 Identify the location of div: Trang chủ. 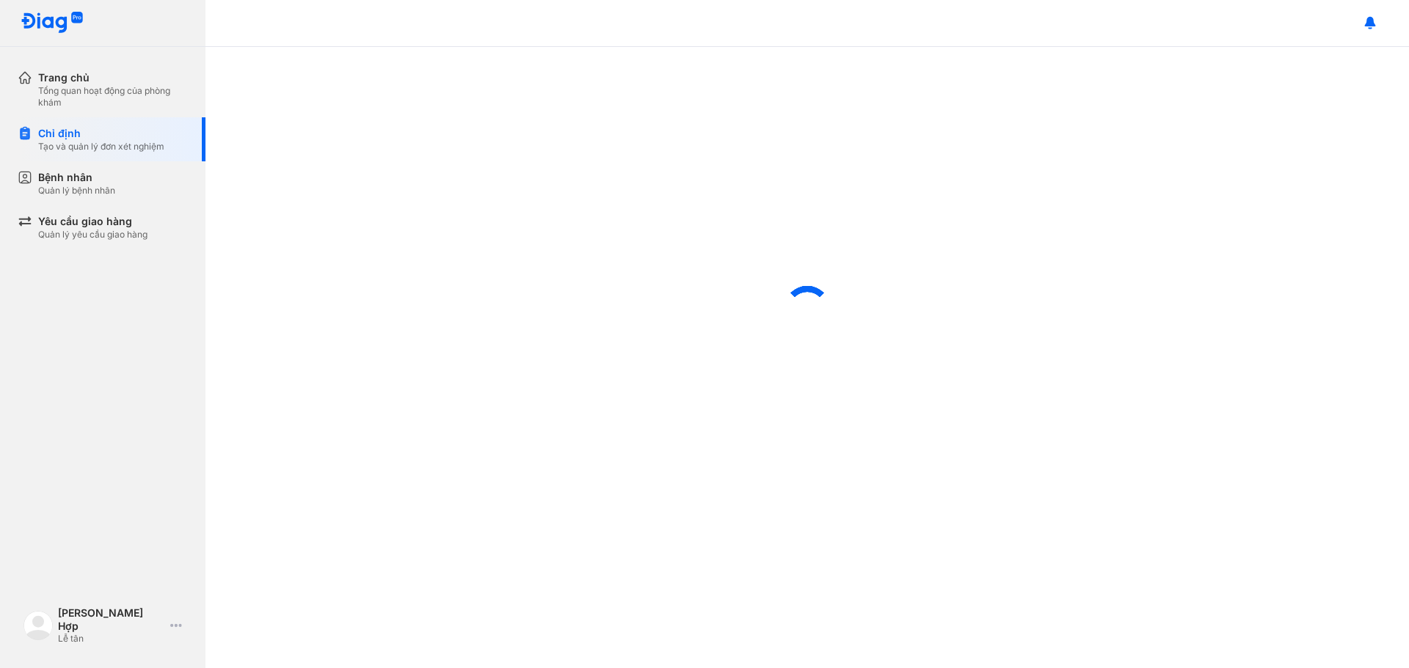
(113, 78).